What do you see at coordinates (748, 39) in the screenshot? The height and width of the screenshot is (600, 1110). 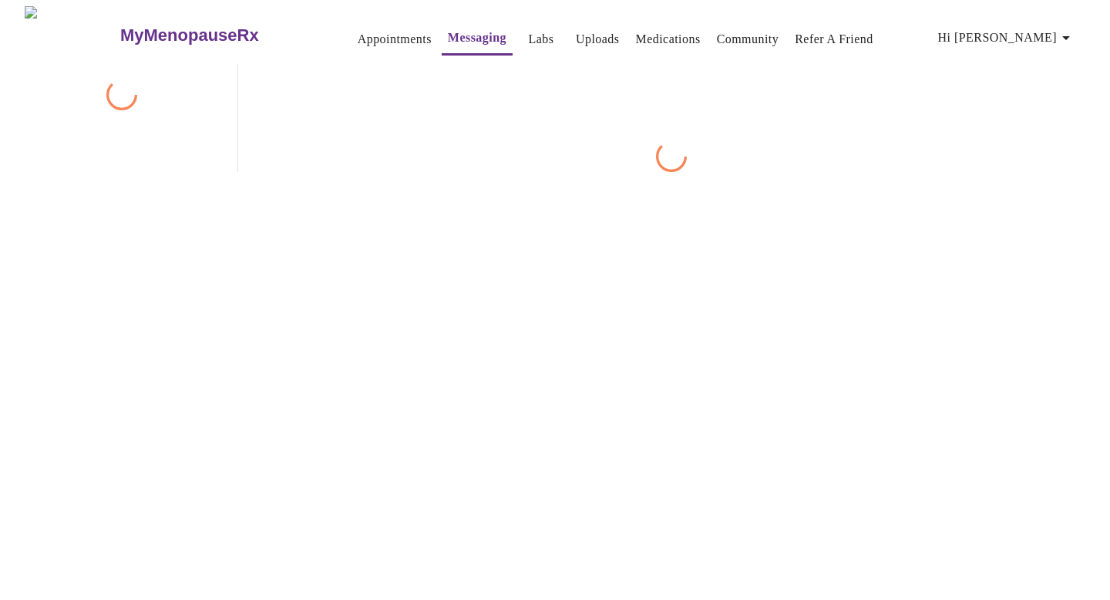 I see `a: Community` at bounding box center [748, 39].